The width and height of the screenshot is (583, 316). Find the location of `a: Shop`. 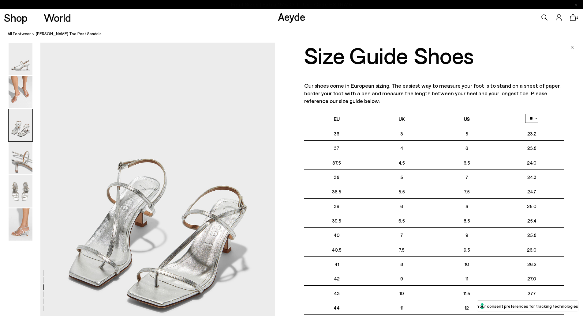

a: Shop is located at coordinates (16, 17).